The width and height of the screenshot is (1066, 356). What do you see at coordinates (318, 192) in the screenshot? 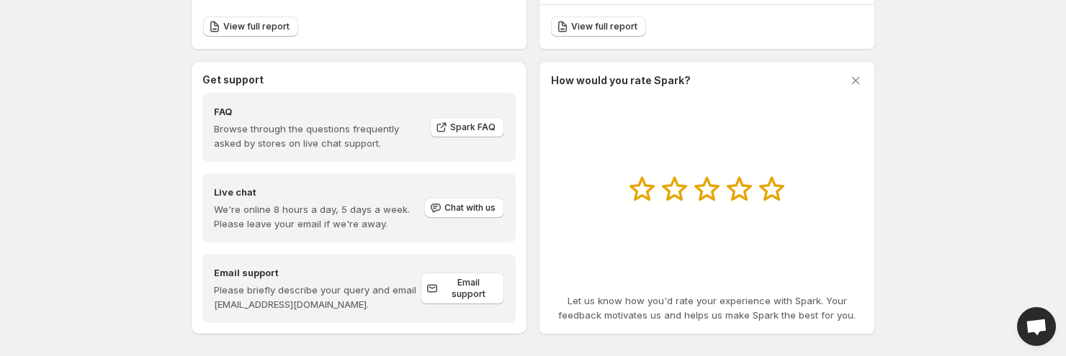
I see `h4: Live chat` at bounding box center [318, 192].